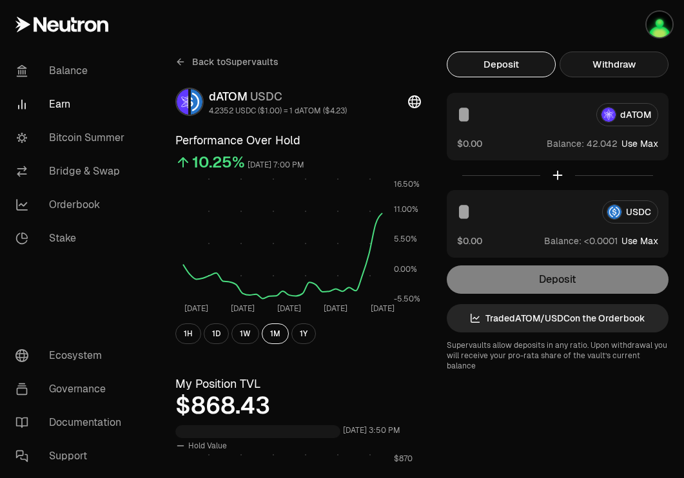 The image size is (684, 478). What do you see at coordinates (278, 97) in the screenshot?
I see `div: dATOM` at bounding box center [278, 97].